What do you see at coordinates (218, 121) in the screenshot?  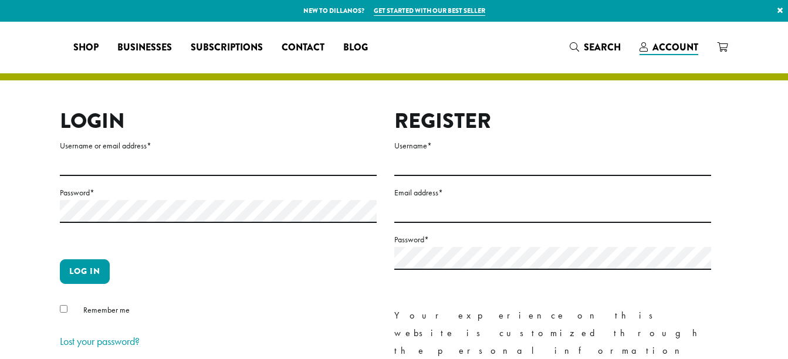 I see `h2: Login` at bounding box center [218, 121].